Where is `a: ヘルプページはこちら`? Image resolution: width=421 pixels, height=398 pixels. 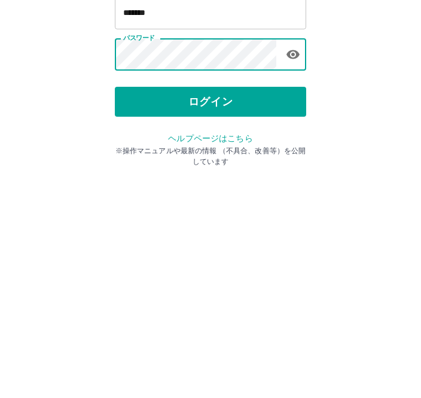
a: ヘルプページはこちら is located at coordinates (210, 259).